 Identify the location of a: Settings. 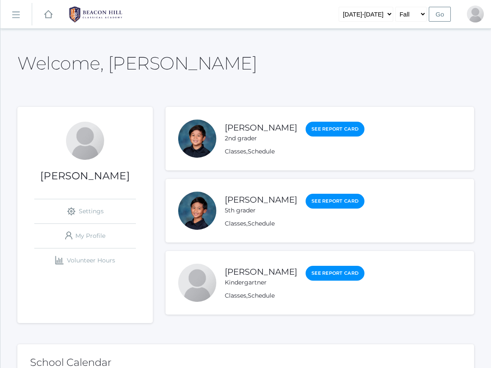
(85, 211).